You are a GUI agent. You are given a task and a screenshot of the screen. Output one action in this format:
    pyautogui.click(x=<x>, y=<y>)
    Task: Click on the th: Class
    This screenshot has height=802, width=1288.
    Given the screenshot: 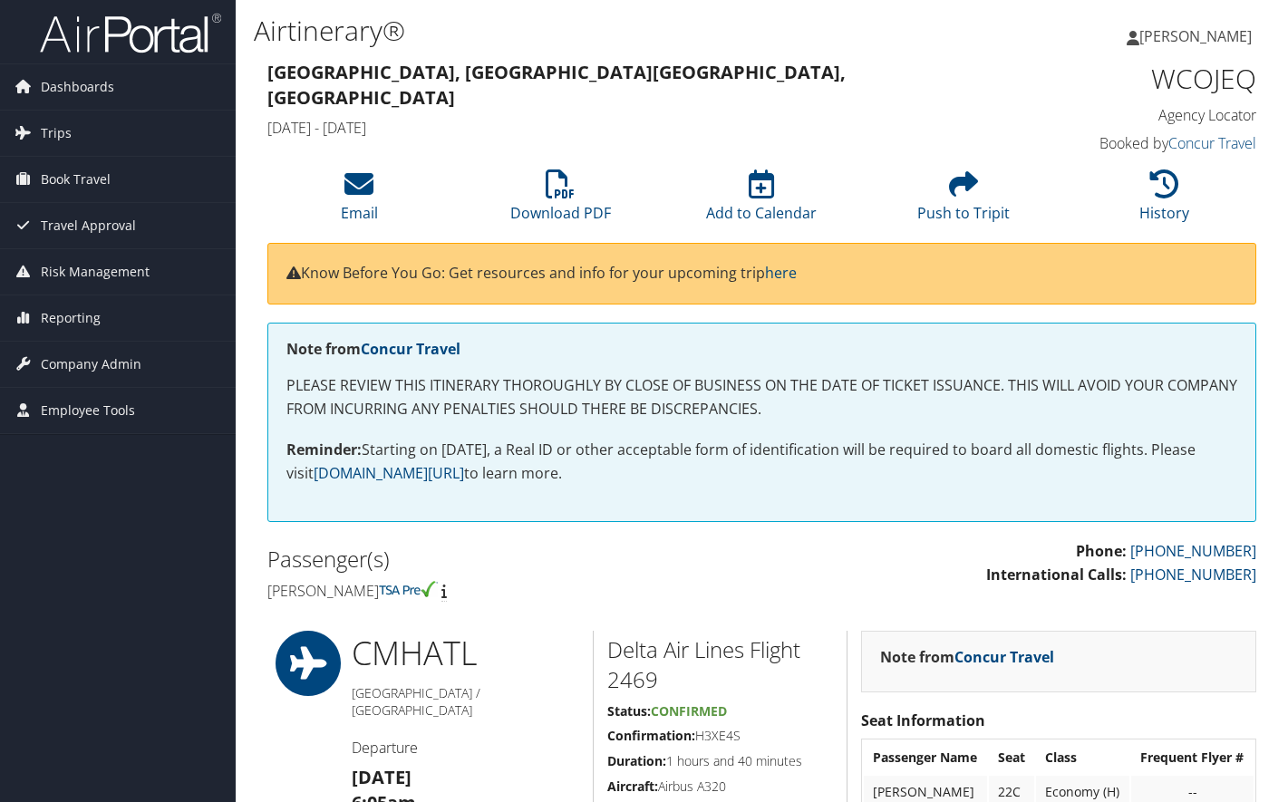 What is the action you would take?
    pyautogui.click(x=1082, y=758)
    